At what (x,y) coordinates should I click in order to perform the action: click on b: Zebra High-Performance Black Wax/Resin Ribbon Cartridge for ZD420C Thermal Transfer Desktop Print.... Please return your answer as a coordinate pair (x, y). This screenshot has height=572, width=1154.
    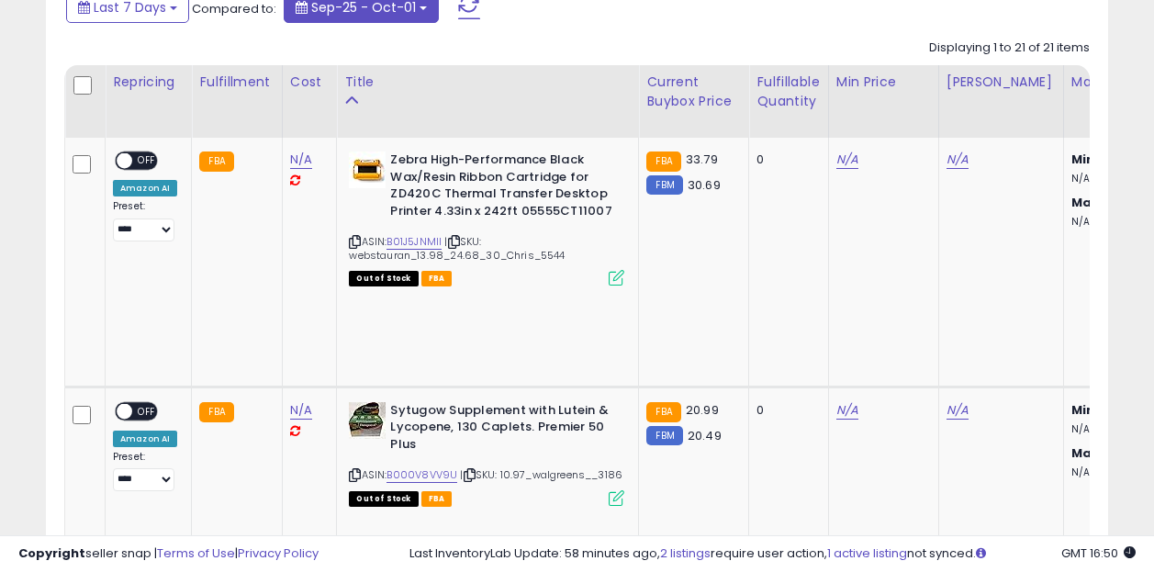
    Looking at the image, I should click on (501, 187).